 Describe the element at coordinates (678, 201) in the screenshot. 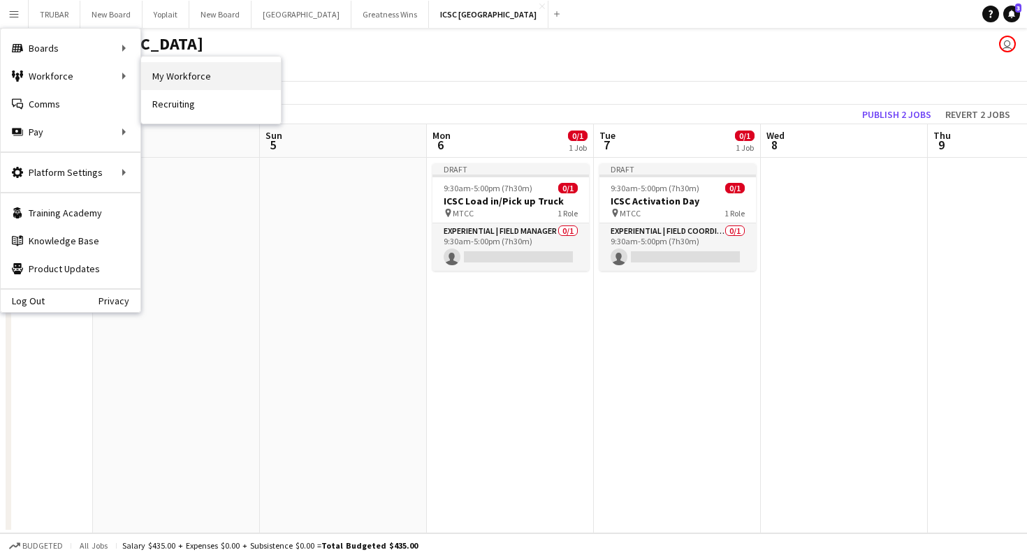

I see `h3: ICSC Activation Day` at that location.